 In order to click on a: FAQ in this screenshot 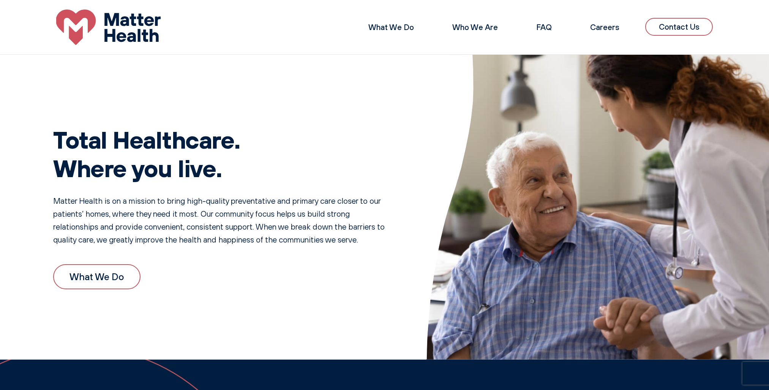, I will do `click(544, 27)`.